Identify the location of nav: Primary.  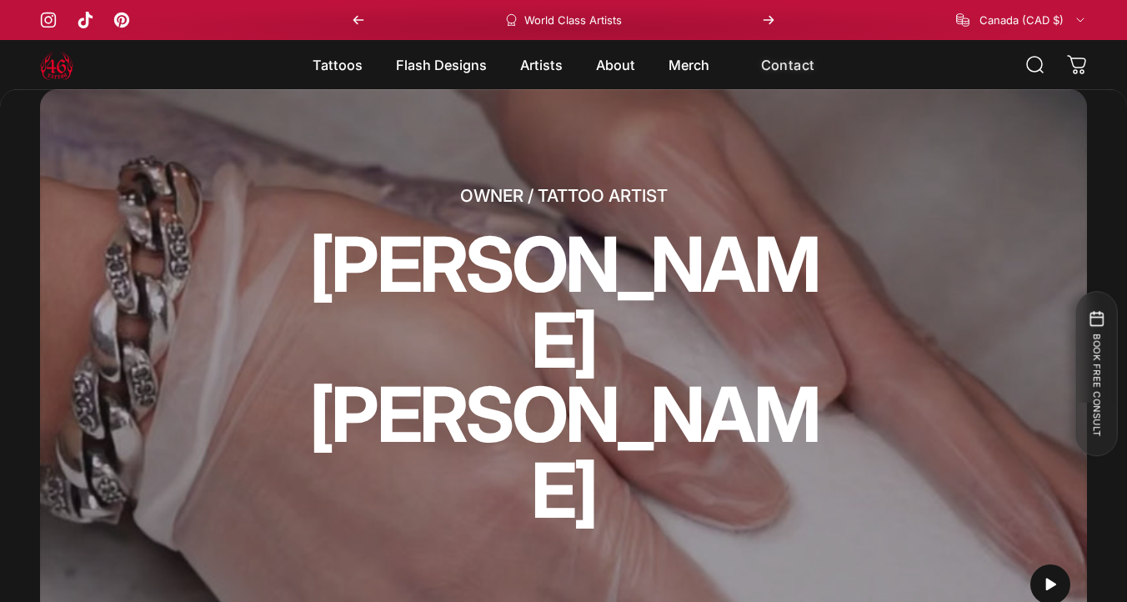
(564, 65).